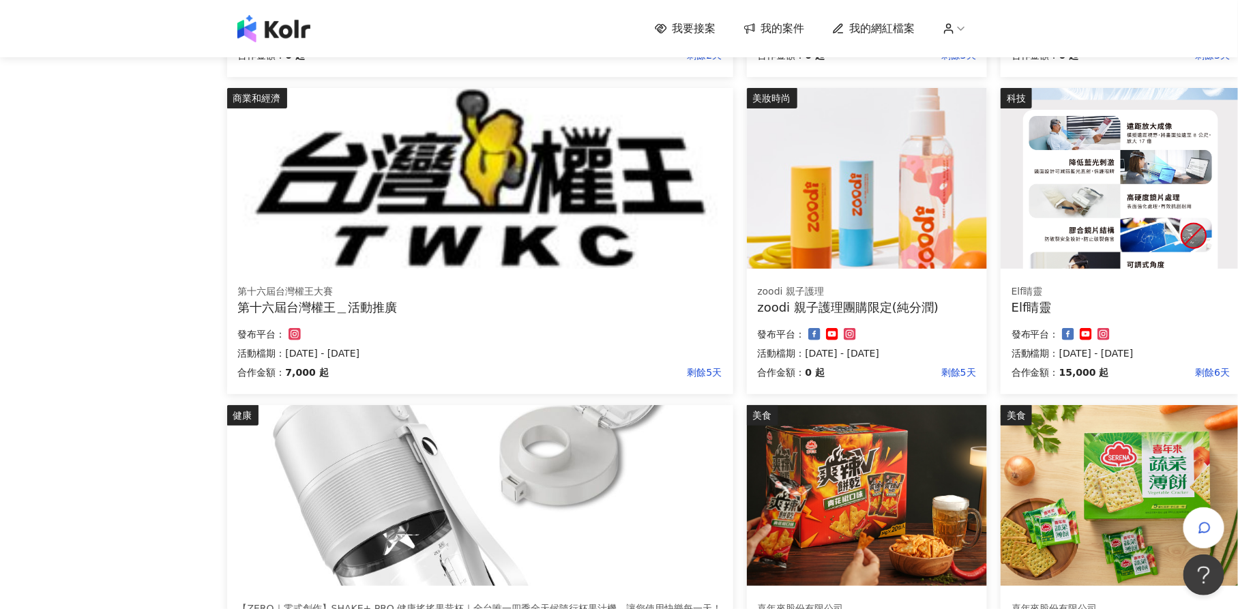 This screenshot has height=609, width=1238. I want to click on img: logo, so click(274, 29).